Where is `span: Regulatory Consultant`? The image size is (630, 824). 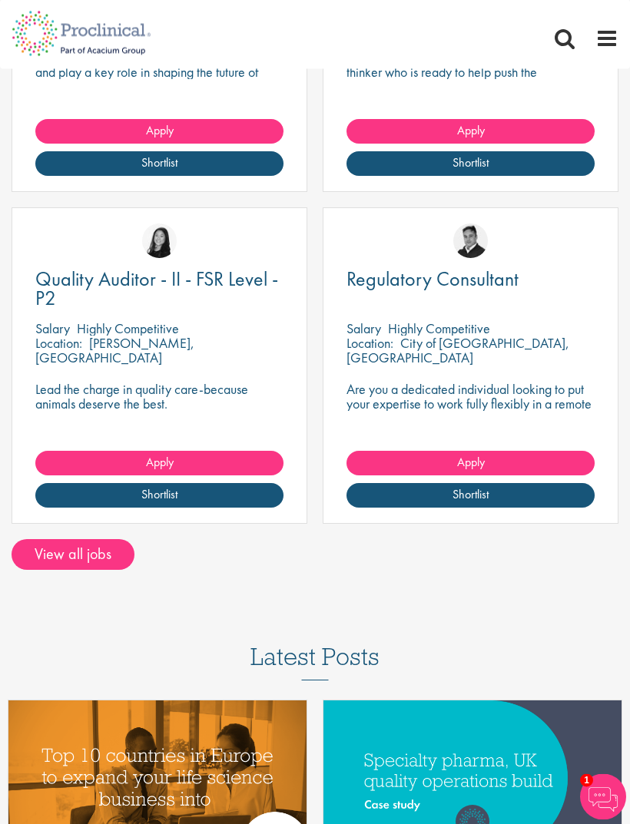
span: Regulatory Consultant is located at coordinates (432, 280).